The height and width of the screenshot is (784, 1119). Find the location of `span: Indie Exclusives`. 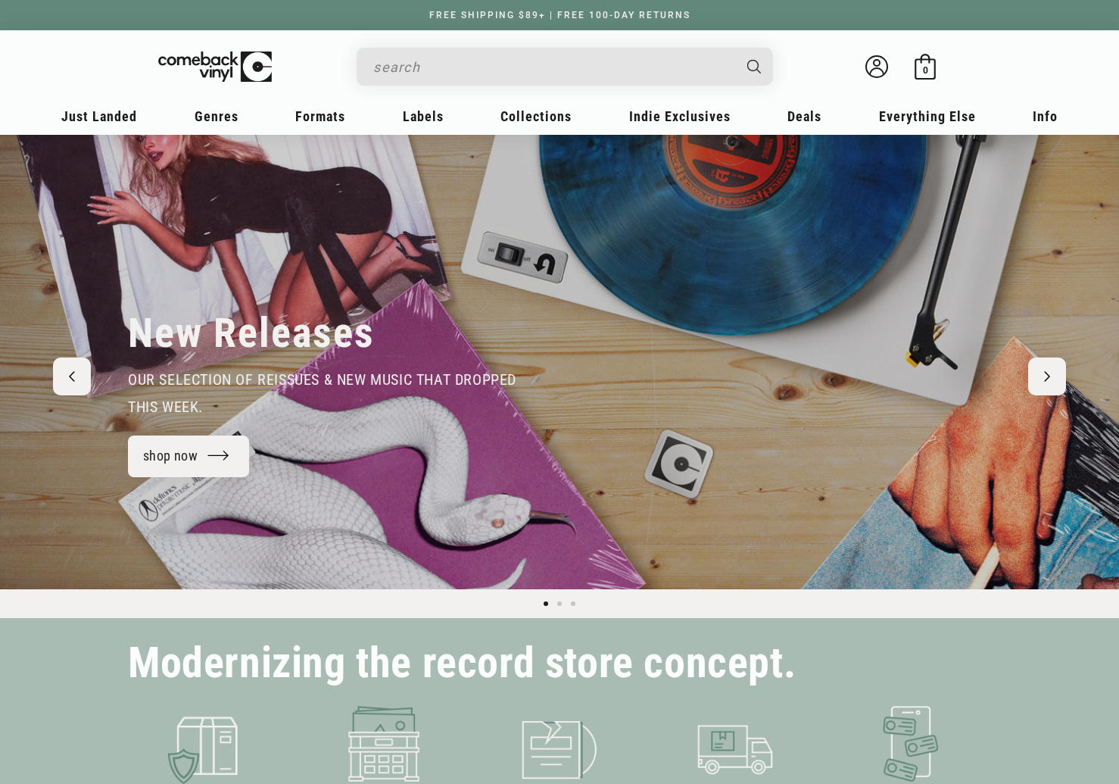

span: Indie Exclusives is located at coordinates (680, 116).